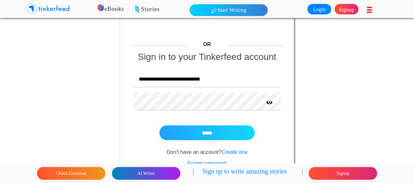 This screenshot has width=414, height=183. I want to click on button: Start Writing, so click(229, 10).